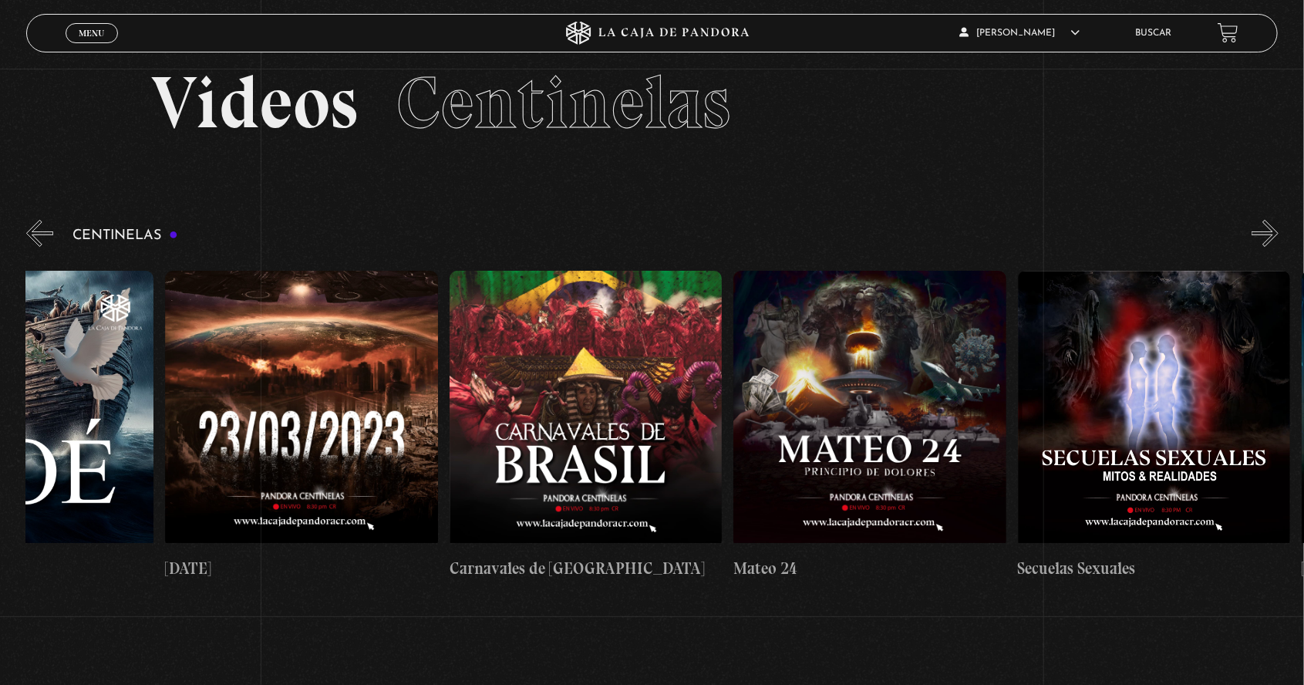 The image size is (1304, 685). What do you see at coordinates (1154, 569) in the screenshot?
I see `h4: Secuelas Sexuales` at bounding box center [1154, 569].